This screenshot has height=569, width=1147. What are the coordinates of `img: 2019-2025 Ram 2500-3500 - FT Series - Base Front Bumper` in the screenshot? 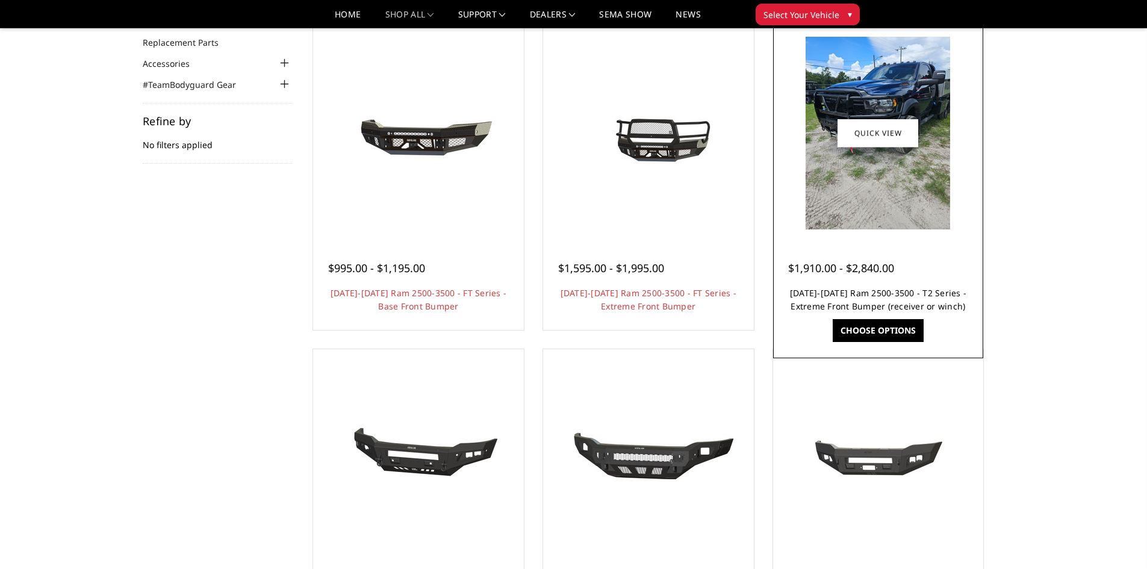 It's located at (418, 133).